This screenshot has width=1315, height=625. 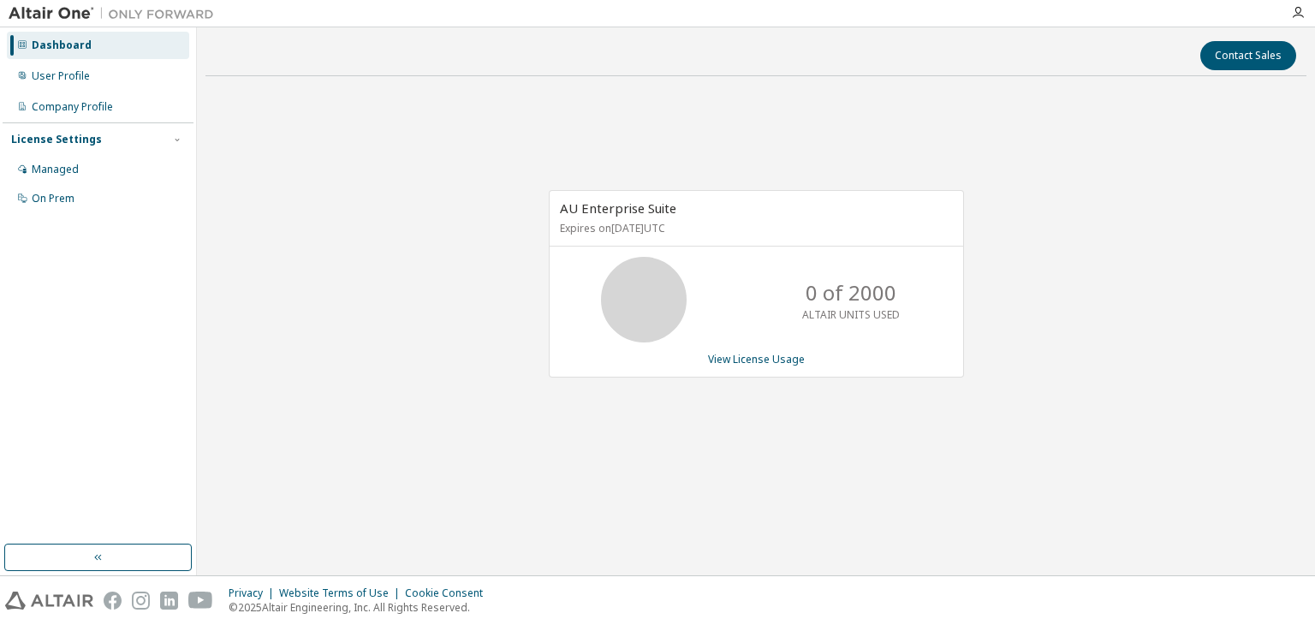 I want to click on p: 0 of 2000, so click(x=851, y=293).